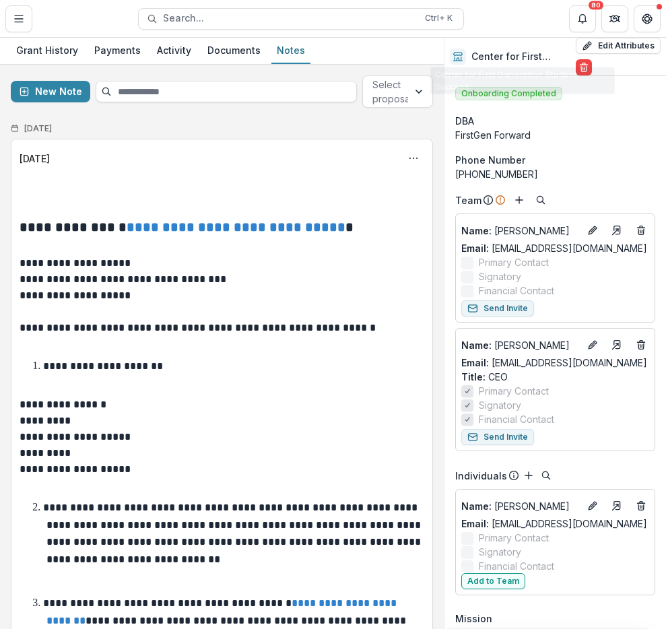 This screenshot has height=629, width=666. What do you see at coordinates (473, 618) in the screenshot?
I see `span: Mission` at bounding box center [473, 618].